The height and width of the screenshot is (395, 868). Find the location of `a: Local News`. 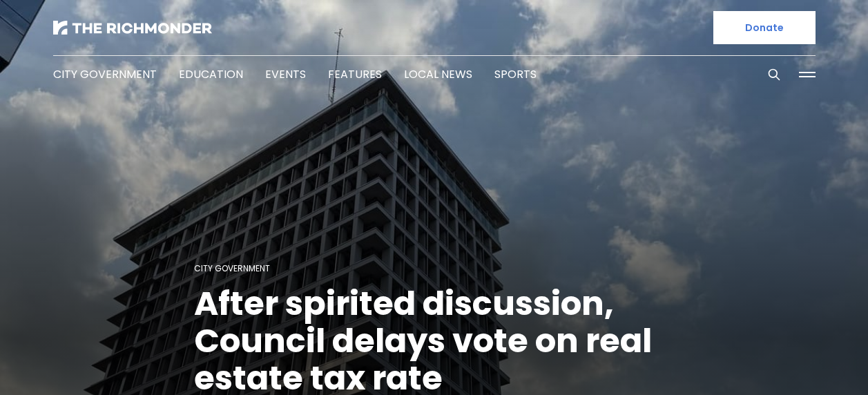

a: Local News is located at coordinates (438, 74).